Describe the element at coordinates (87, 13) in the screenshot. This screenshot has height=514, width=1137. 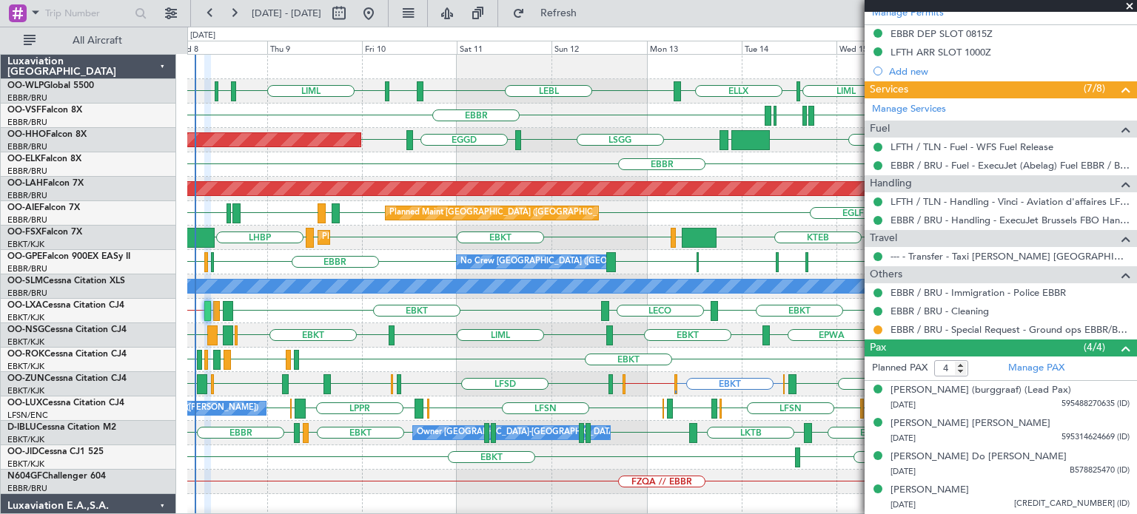
I see `input: Trip Number` at that location.